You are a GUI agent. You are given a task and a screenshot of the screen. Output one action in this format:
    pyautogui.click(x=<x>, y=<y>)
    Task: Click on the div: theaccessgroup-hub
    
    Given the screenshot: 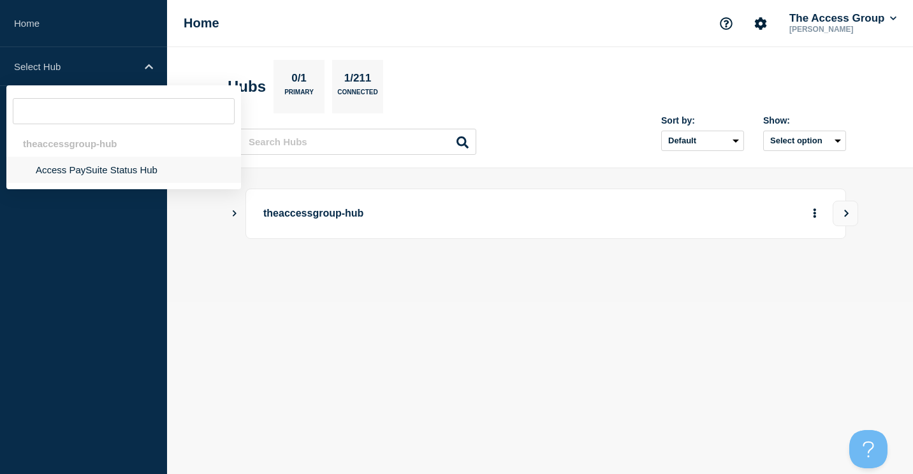 What is the action you would take?
    pyautogui.click(x=124, y=143)
    